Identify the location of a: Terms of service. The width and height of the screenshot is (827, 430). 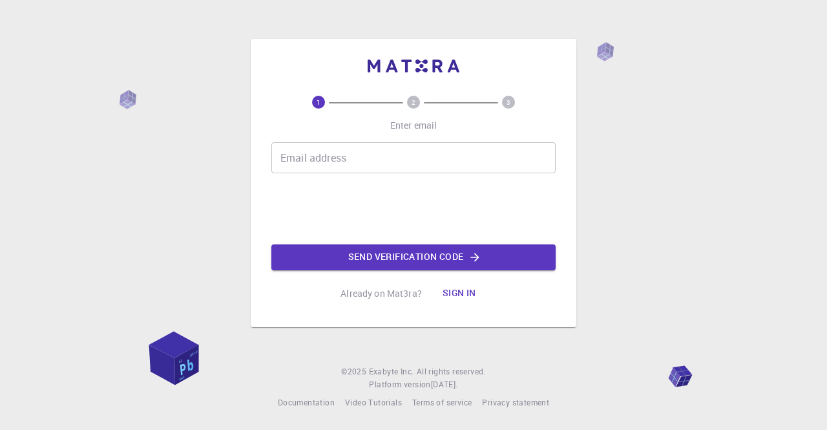
(442, 402).